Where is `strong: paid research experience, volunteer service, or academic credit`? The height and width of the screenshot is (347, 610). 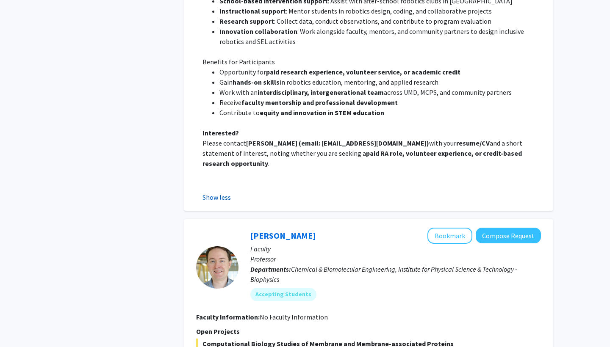 strong: paid research experience, volunteer service, or academic credit is located at coordinates (363, 72).